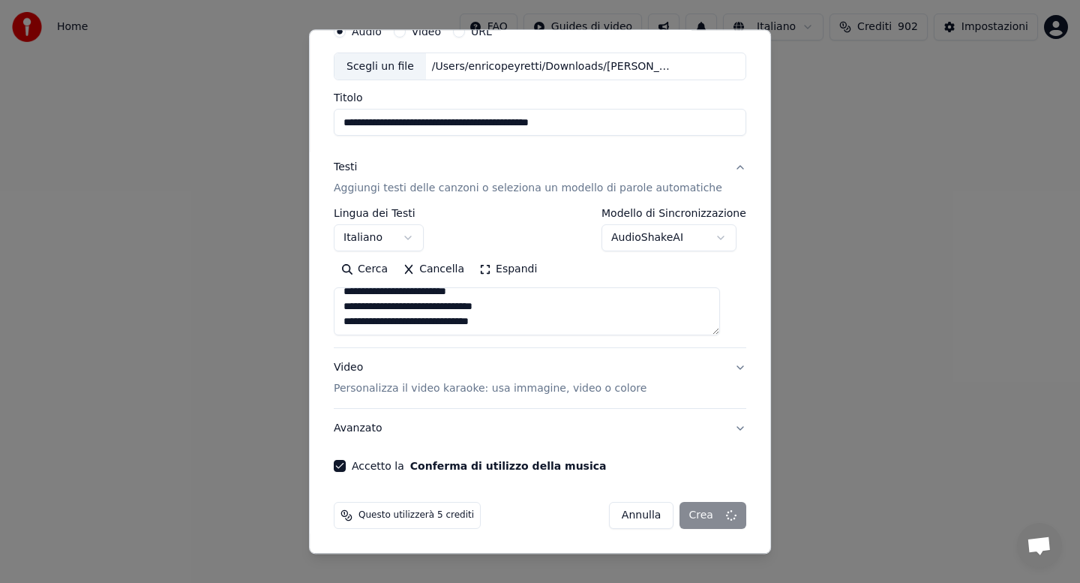 This screenshot has width=1080, height=583. What do you see at coordinates (367, 31) in the screenshot?
I see `label: Audio` at bounding box center [367, 31].